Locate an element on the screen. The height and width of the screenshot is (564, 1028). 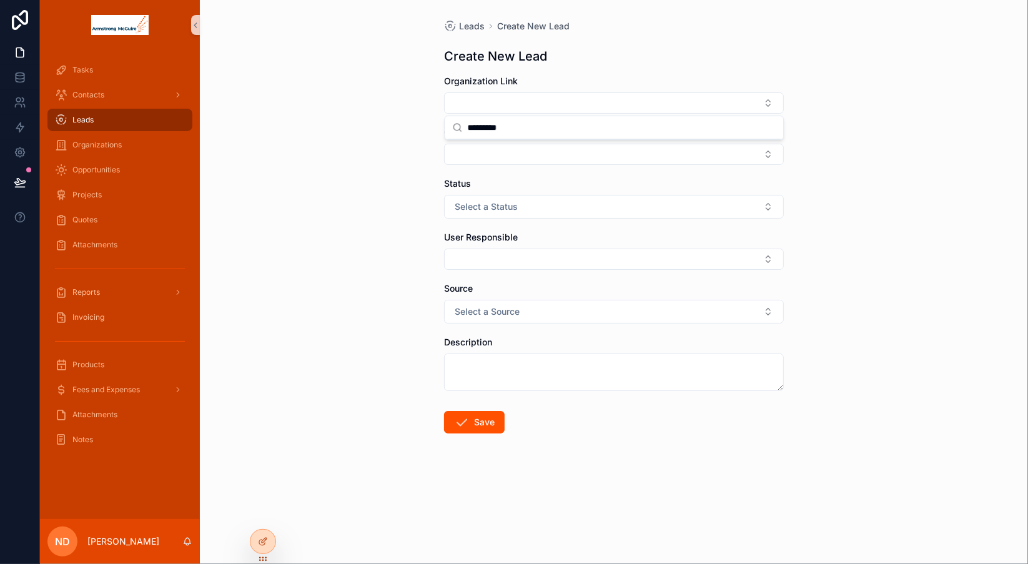
span: Create New Lead is located at coordinates (534, 26).